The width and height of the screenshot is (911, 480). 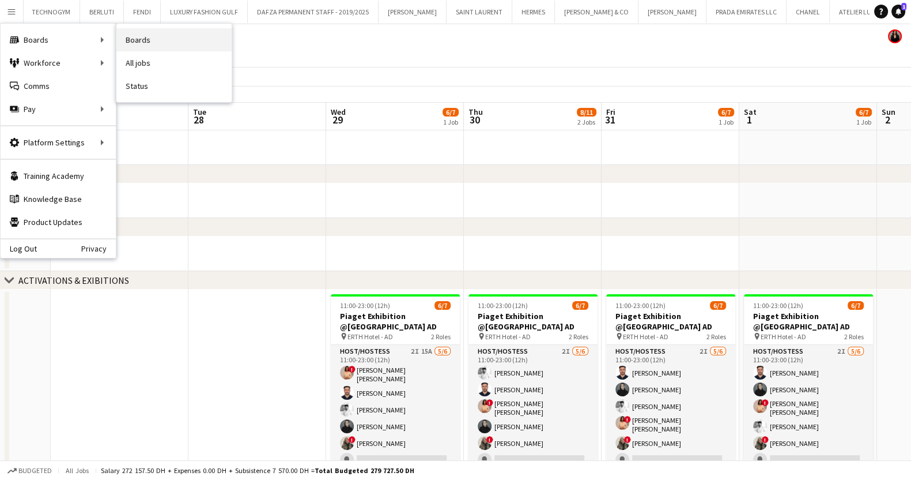 I want to click on span: 29, so click(x=337, y=119).